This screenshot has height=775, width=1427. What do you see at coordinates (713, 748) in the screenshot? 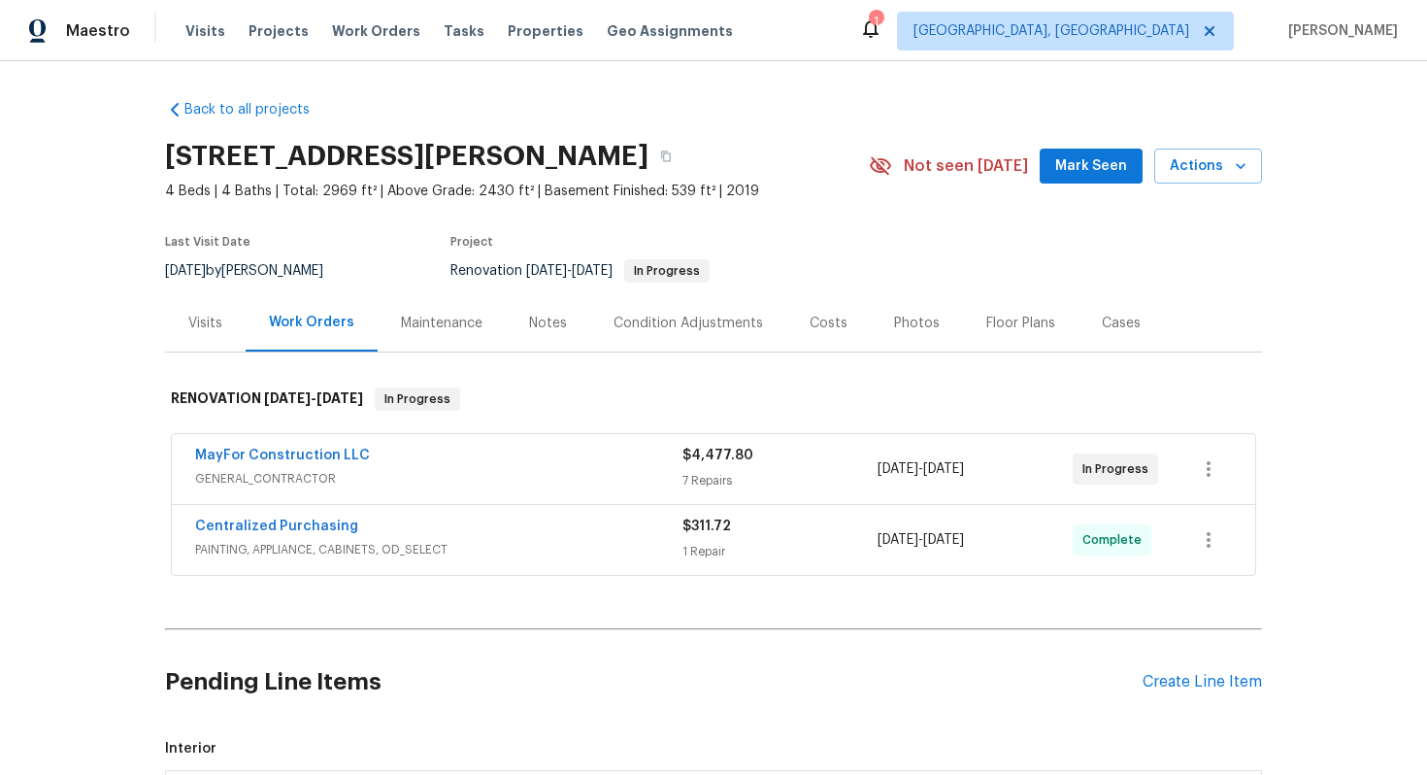
I see `span: Interior` at bounding box center [713, 748].